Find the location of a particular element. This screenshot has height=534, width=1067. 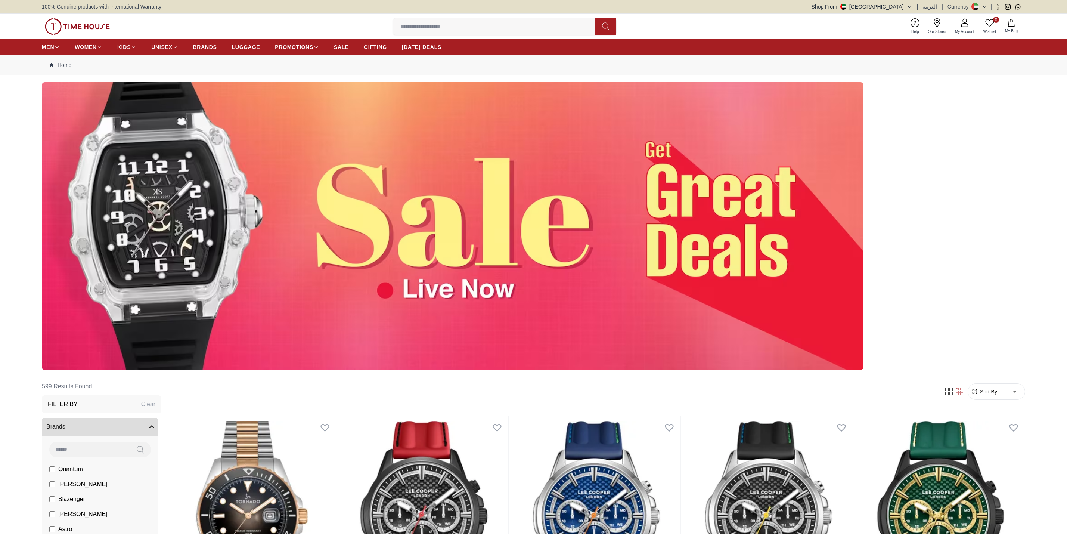

span: WOMEN is located at coordinates (86, 47).